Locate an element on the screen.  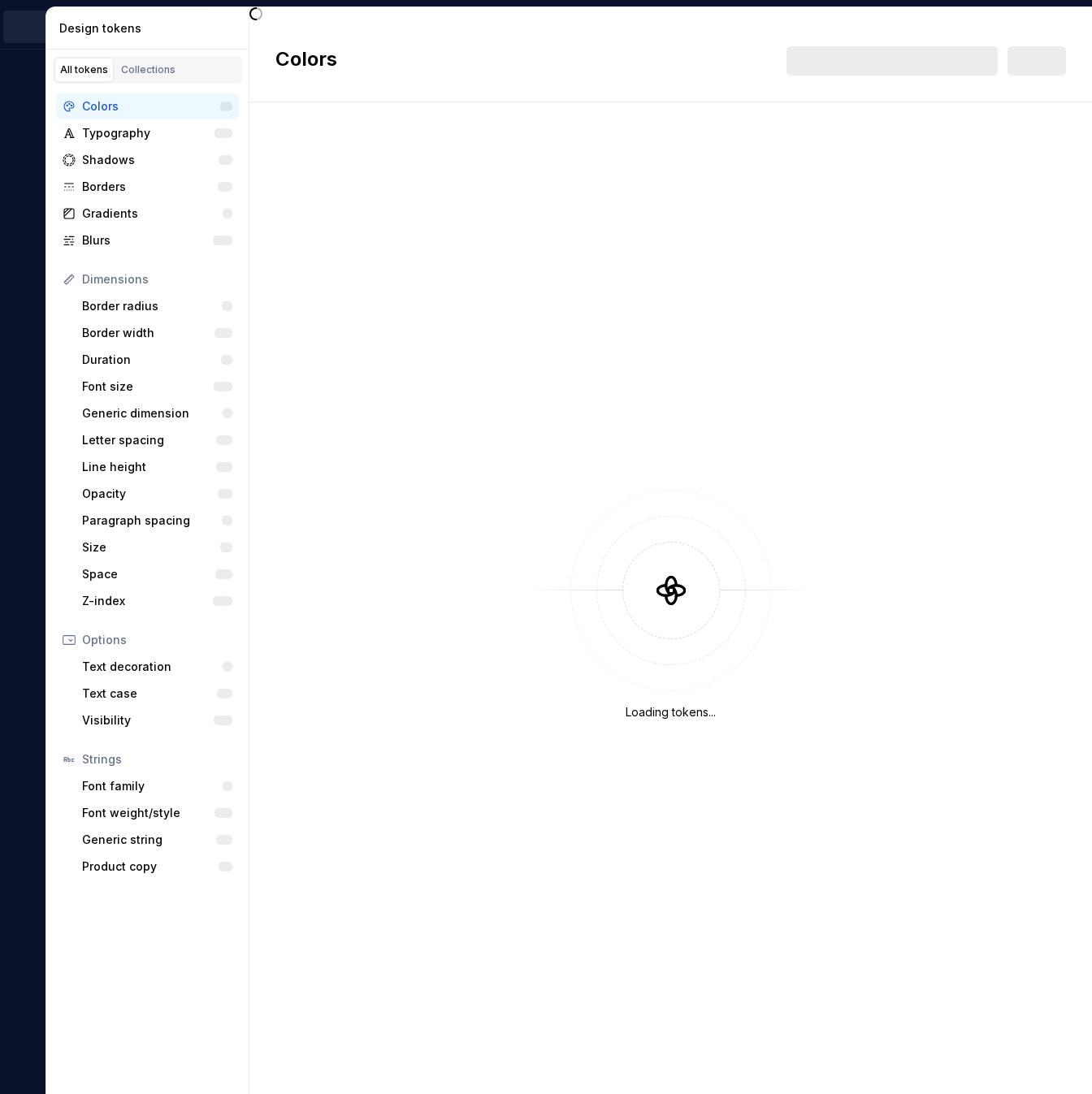
a: Font weight/style is located at coordinates (157, 813).